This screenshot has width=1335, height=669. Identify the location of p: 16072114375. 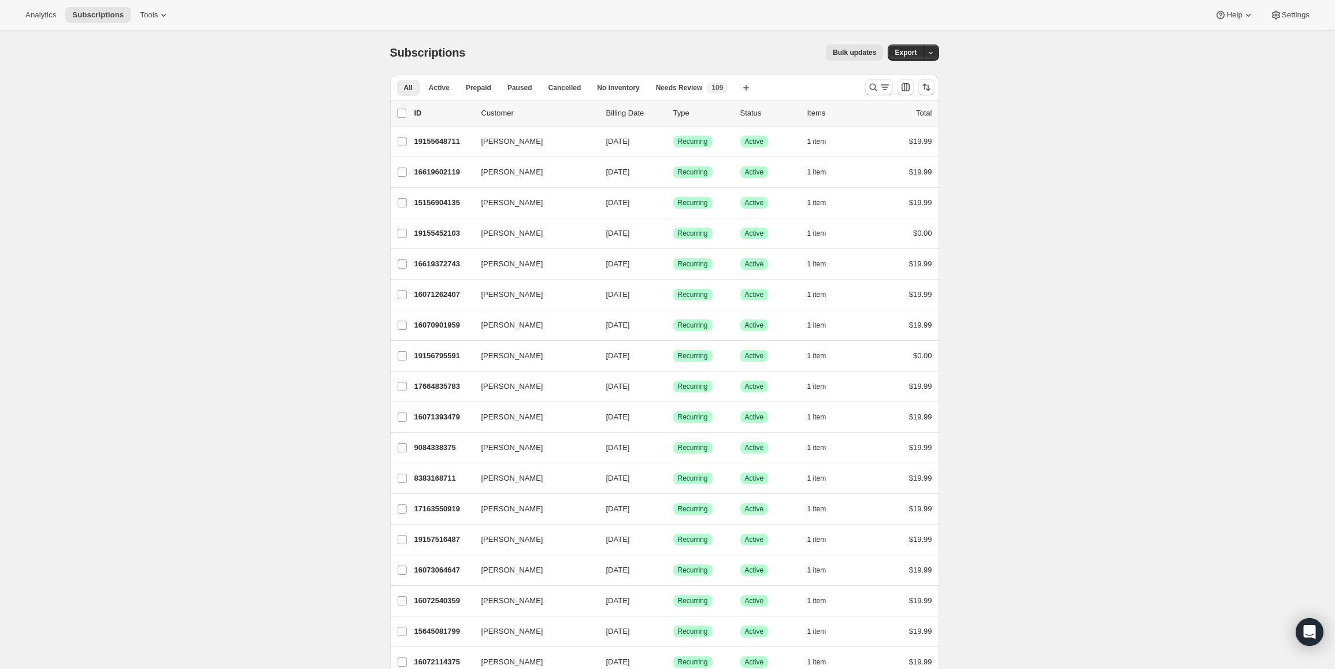
(443, 663).